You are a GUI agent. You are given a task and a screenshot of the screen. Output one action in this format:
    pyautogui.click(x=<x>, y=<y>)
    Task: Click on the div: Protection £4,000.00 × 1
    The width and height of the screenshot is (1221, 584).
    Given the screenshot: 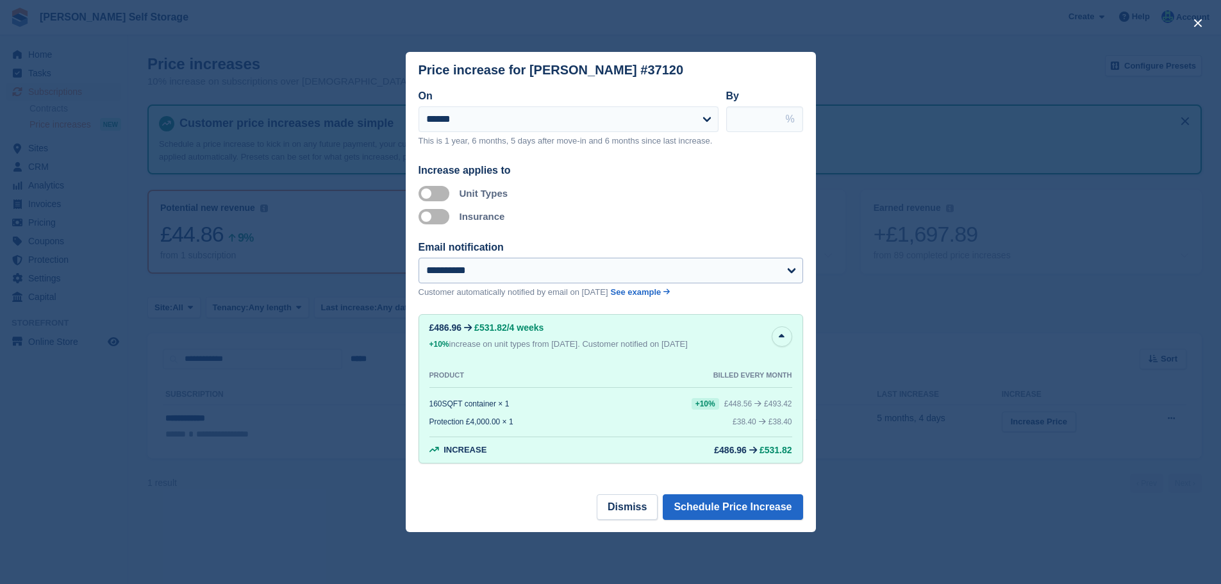 What is the action you would take?
    pyautogui.click(x=471, y=422)
    